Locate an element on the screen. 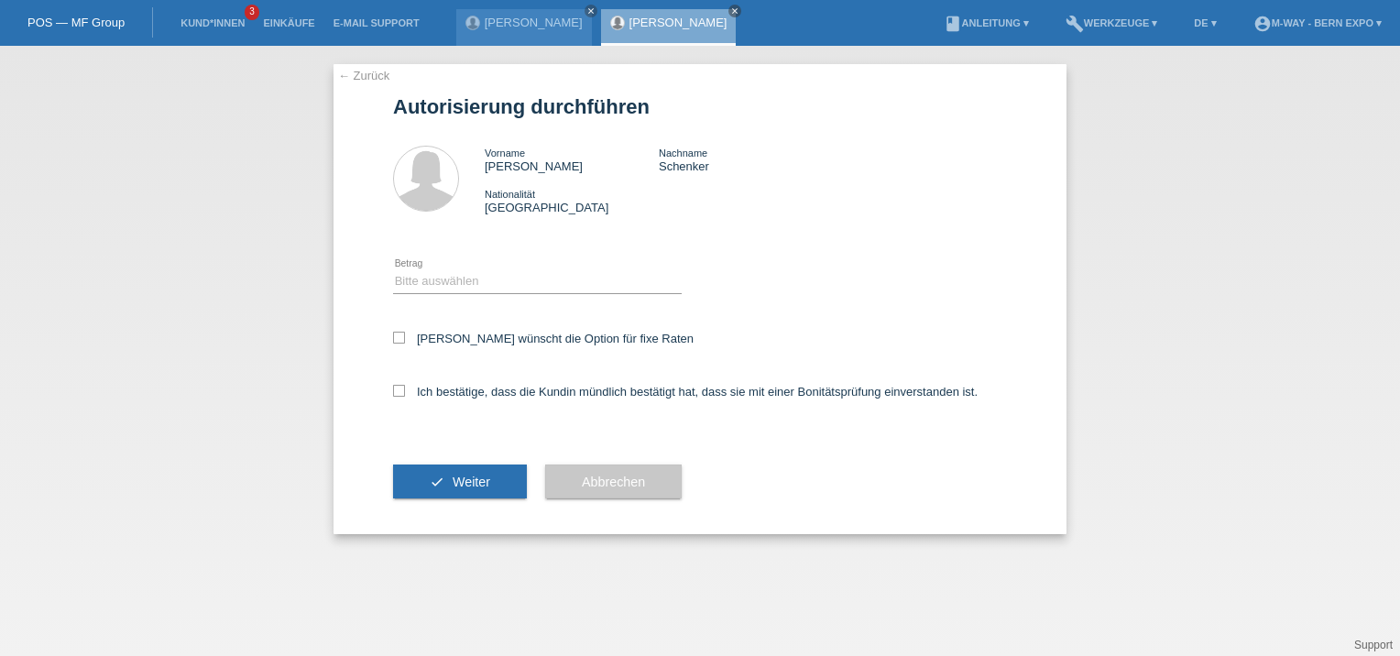 The height and width of the screenshot is (656, 1400). button: Abbrechen is located at coordinates (613, 482).